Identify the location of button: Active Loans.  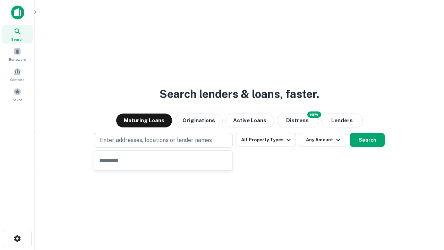
(250, 120).